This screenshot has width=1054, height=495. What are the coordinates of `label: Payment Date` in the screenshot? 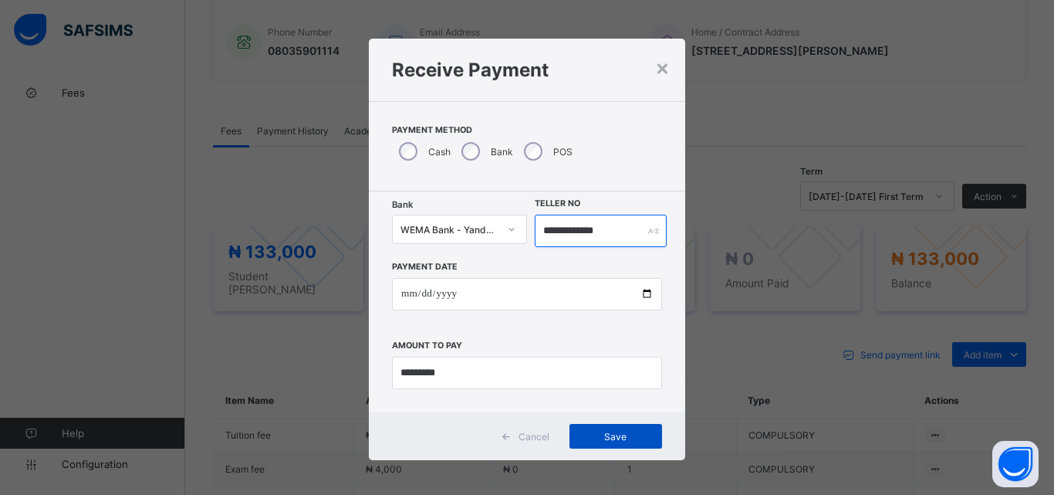 It's located at (424, 266).